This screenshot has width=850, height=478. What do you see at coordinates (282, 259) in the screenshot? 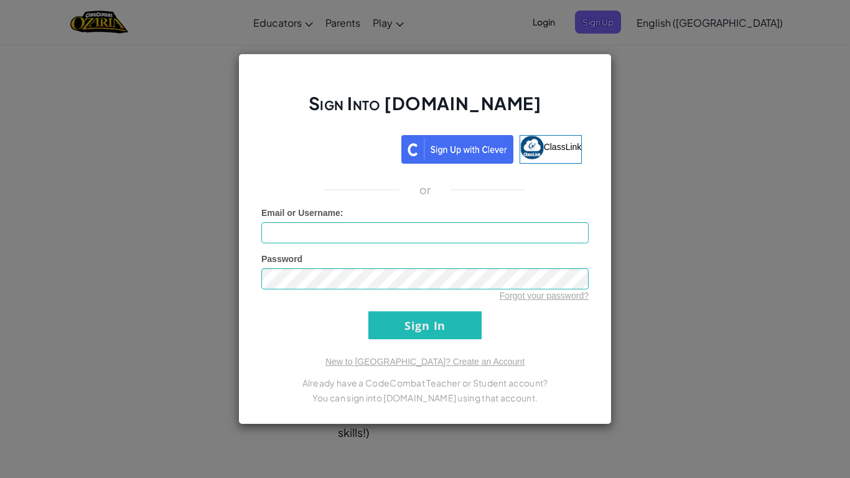
I see `span: Password` at bounding box center [282, 259].